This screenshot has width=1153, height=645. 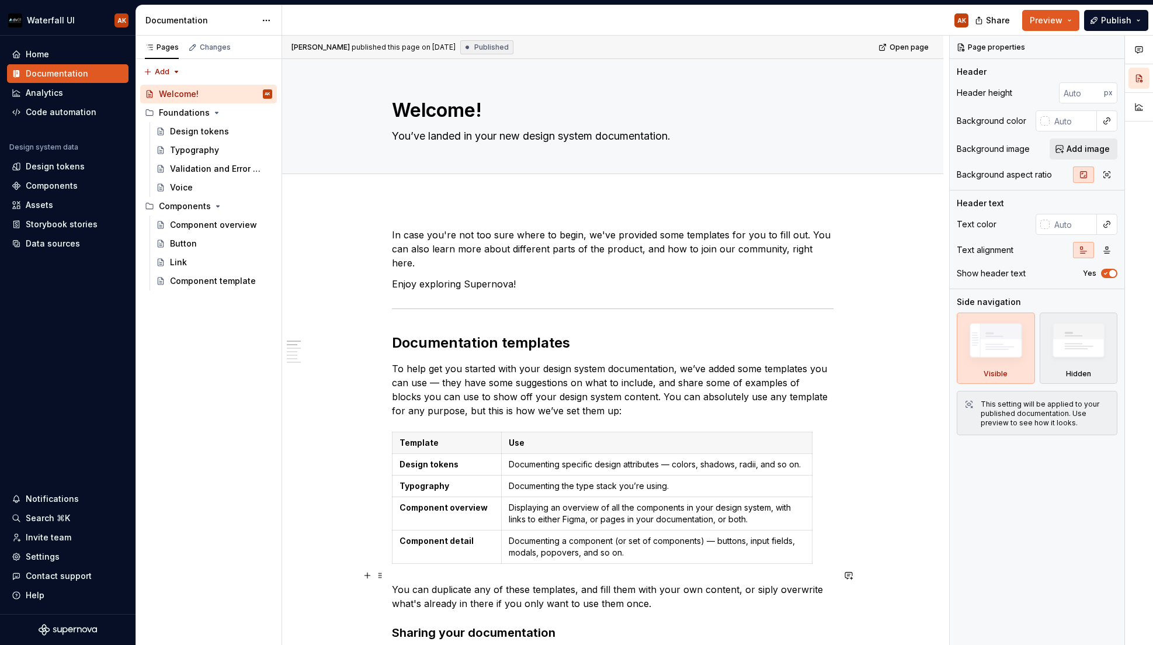 What do you see at coordinates (39, 205) in the screenshot?
I see `div: Assets` at bounding box center [39, 205].